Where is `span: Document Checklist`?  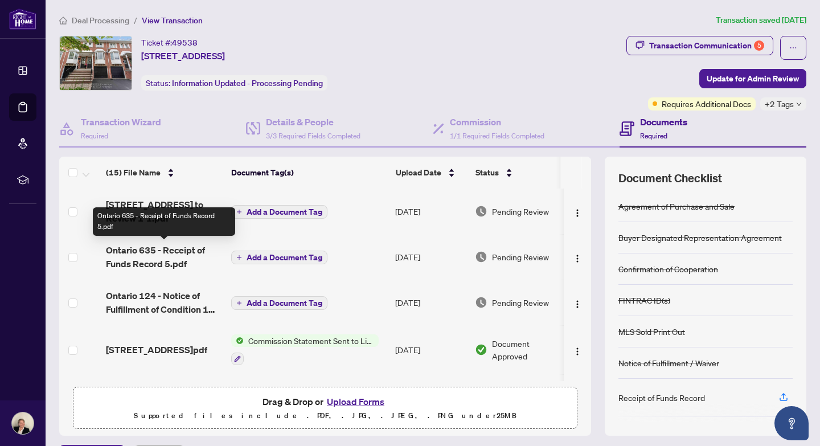
span: Document Checklist is located at coordinates (670, 178).